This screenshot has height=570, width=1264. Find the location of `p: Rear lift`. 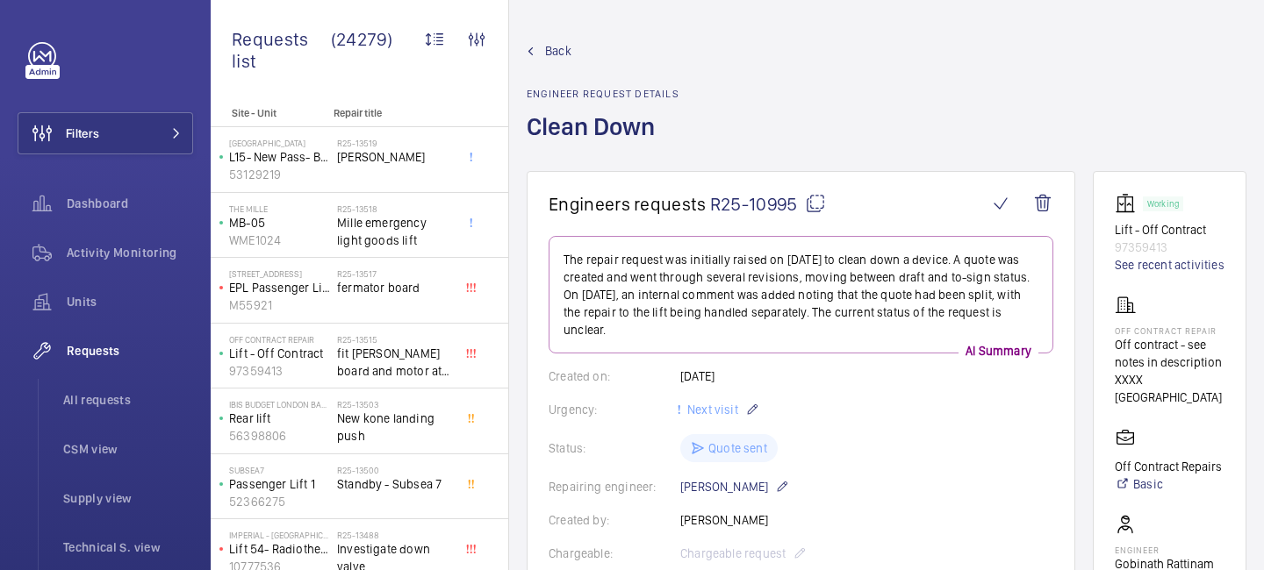

p: Rear lift is located at coordinates (279, 419).